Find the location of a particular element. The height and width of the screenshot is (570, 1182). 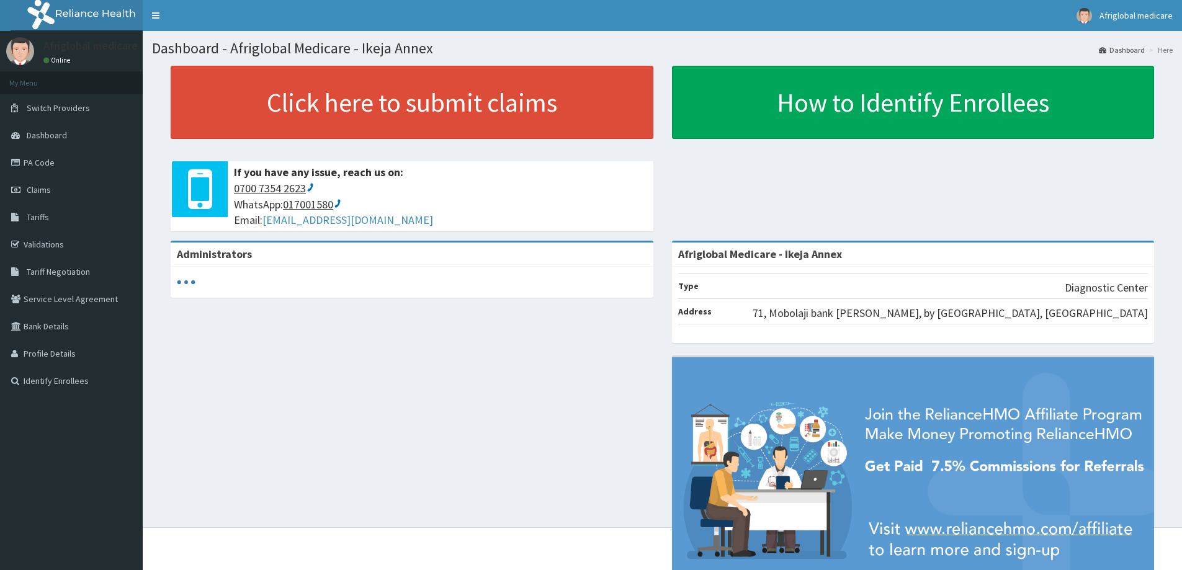

span: Dashboard is located at coordinates (47, 135).